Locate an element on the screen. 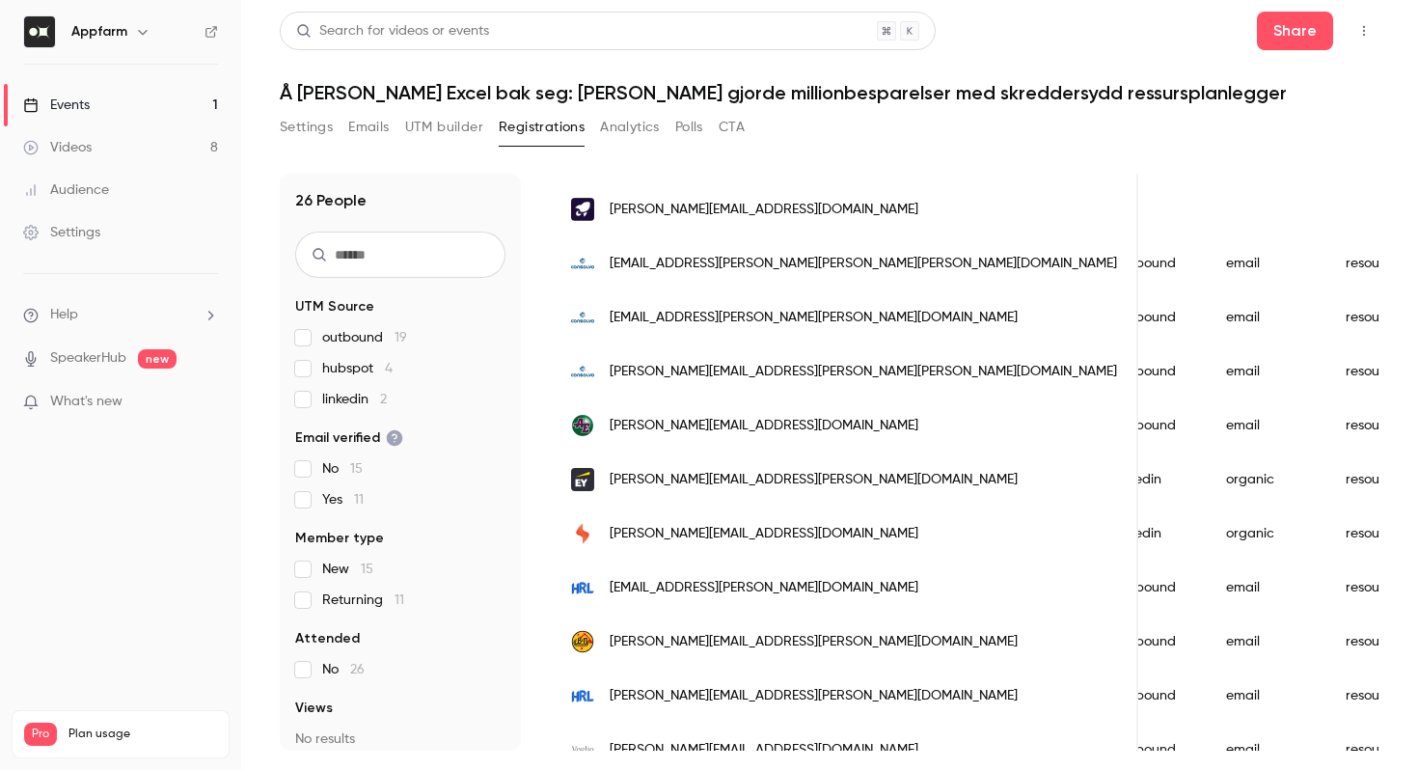  div: Audience is located at coordinates (66, 190).